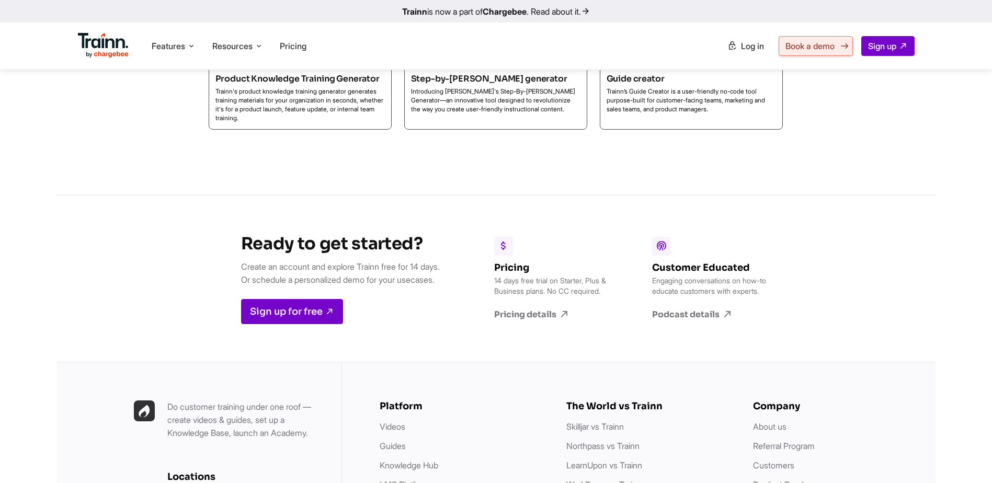 The height and width of the screenshot is (483, 992). I want to click on a: About us, so click(770, 427).